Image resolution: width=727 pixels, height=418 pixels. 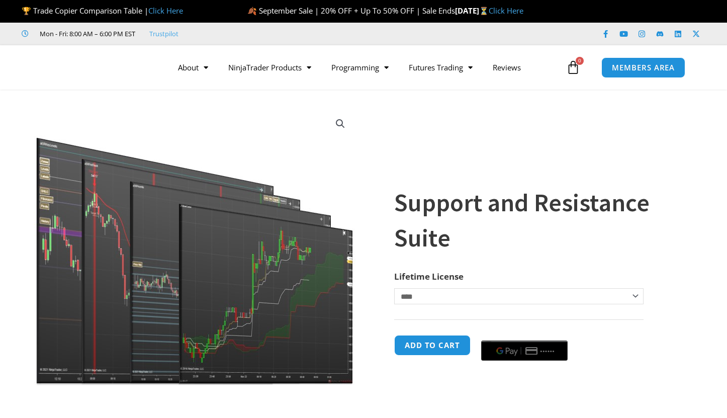 What do you see at coordinates (360, 67) in the screenshot?
I see `a: Programming` at bounding box center [360, 67].